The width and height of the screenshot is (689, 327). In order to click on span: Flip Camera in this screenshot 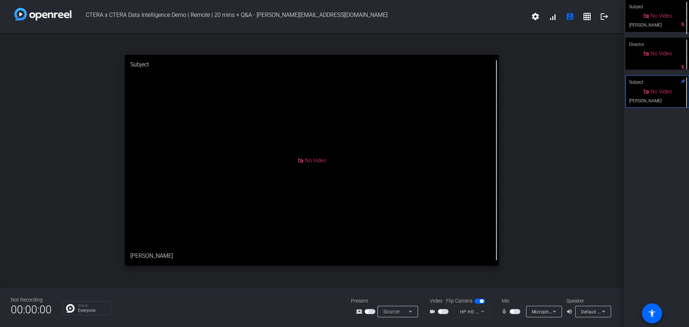, I will do `click(459, 301)`.